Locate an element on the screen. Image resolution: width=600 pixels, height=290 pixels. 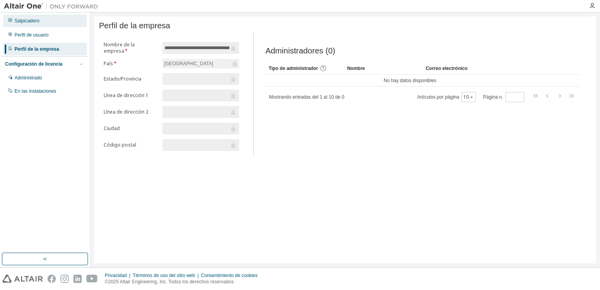
label: Estado/Provincia is located at coordinates (131, 79).